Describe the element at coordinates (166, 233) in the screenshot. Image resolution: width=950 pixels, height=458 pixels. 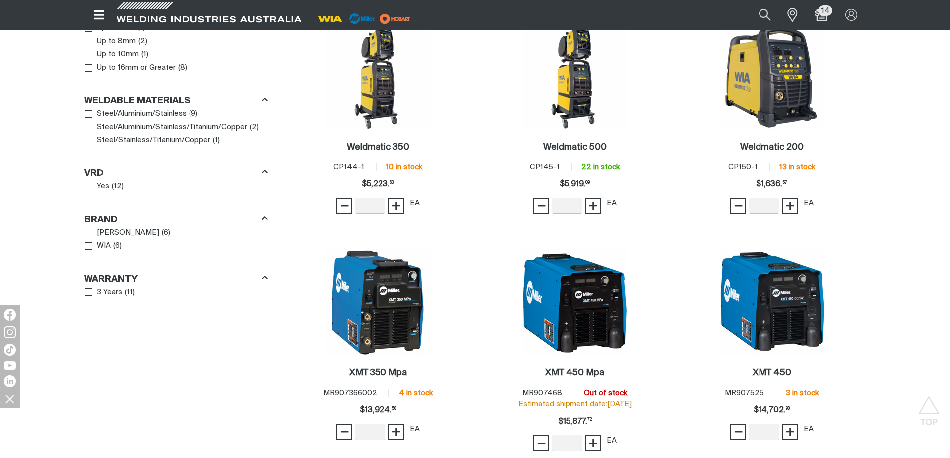
I see `span: ( 6 )` at that location.